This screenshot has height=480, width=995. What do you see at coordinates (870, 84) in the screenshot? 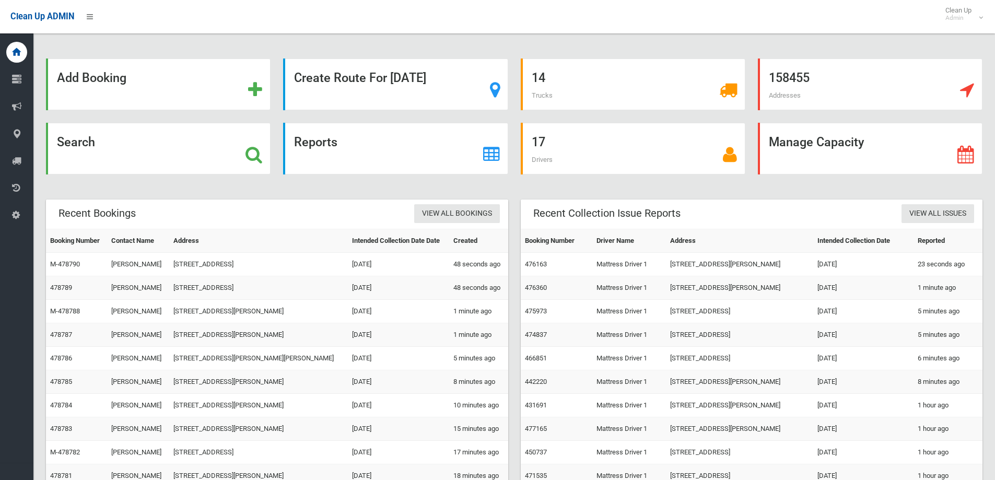
I see `a: 158455 Addresses` at bounding box center [870, 84].